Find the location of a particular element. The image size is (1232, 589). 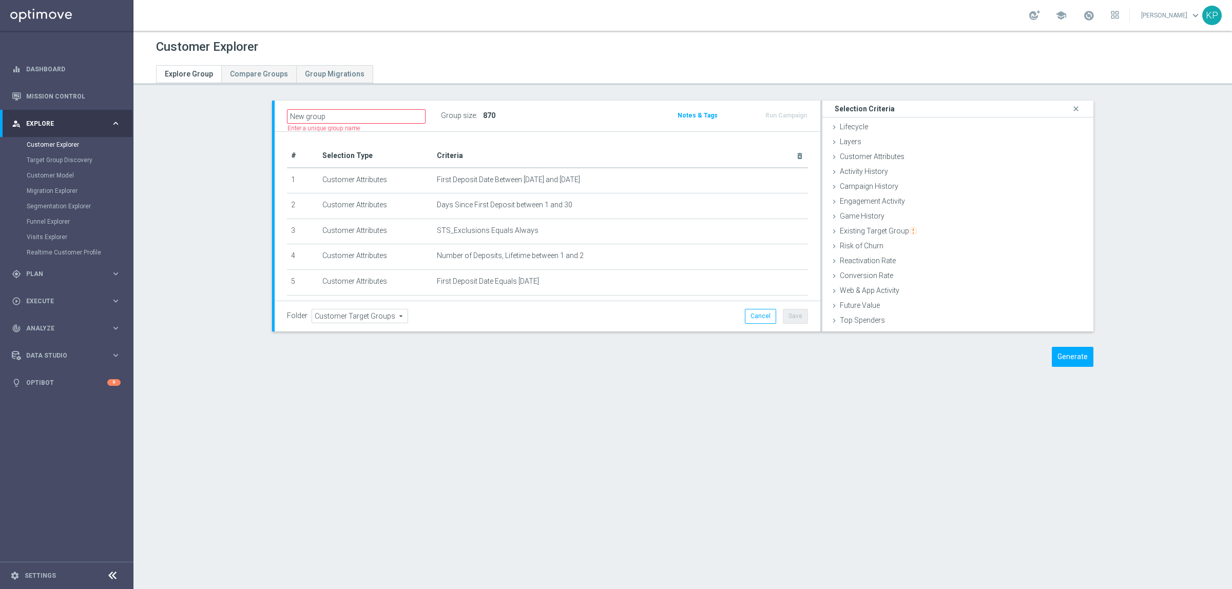

div: 9 is located at coordinates (114, 382).